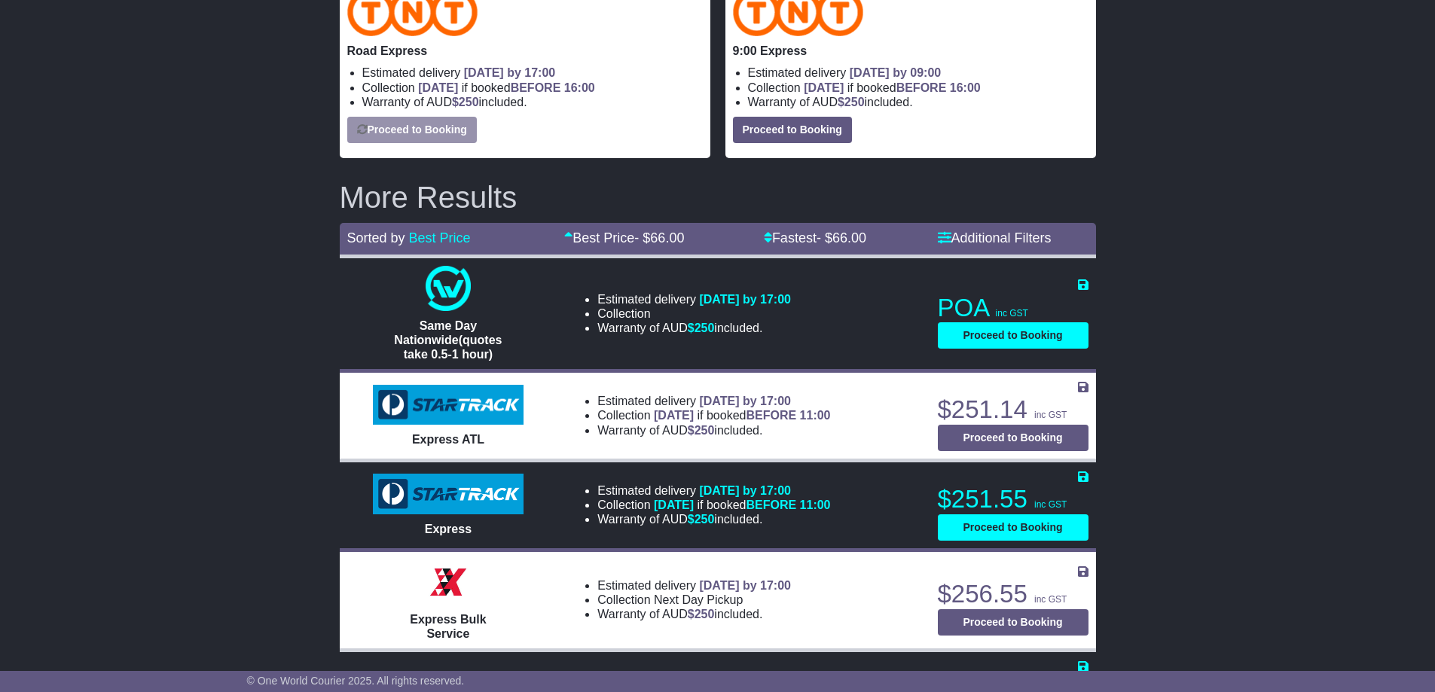 The height and width of the screenshot is (692, 1435). Describe the element at coordinates (448, 289) in the screenshot. I see `img: One World Courier: Same Day Nationwide(quotes take 0.5-1 hour)` at that location.